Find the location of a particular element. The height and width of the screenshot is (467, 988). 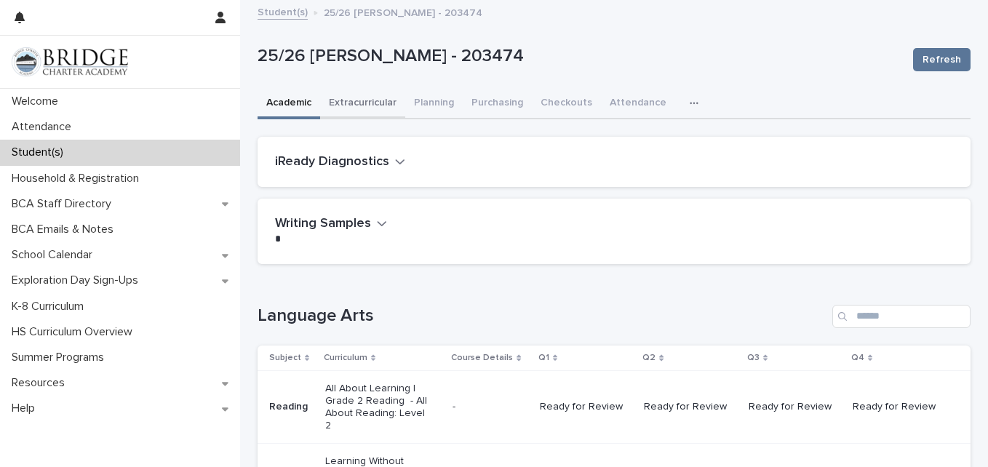

button: Extracurricular is located at coordinates (362, 104).